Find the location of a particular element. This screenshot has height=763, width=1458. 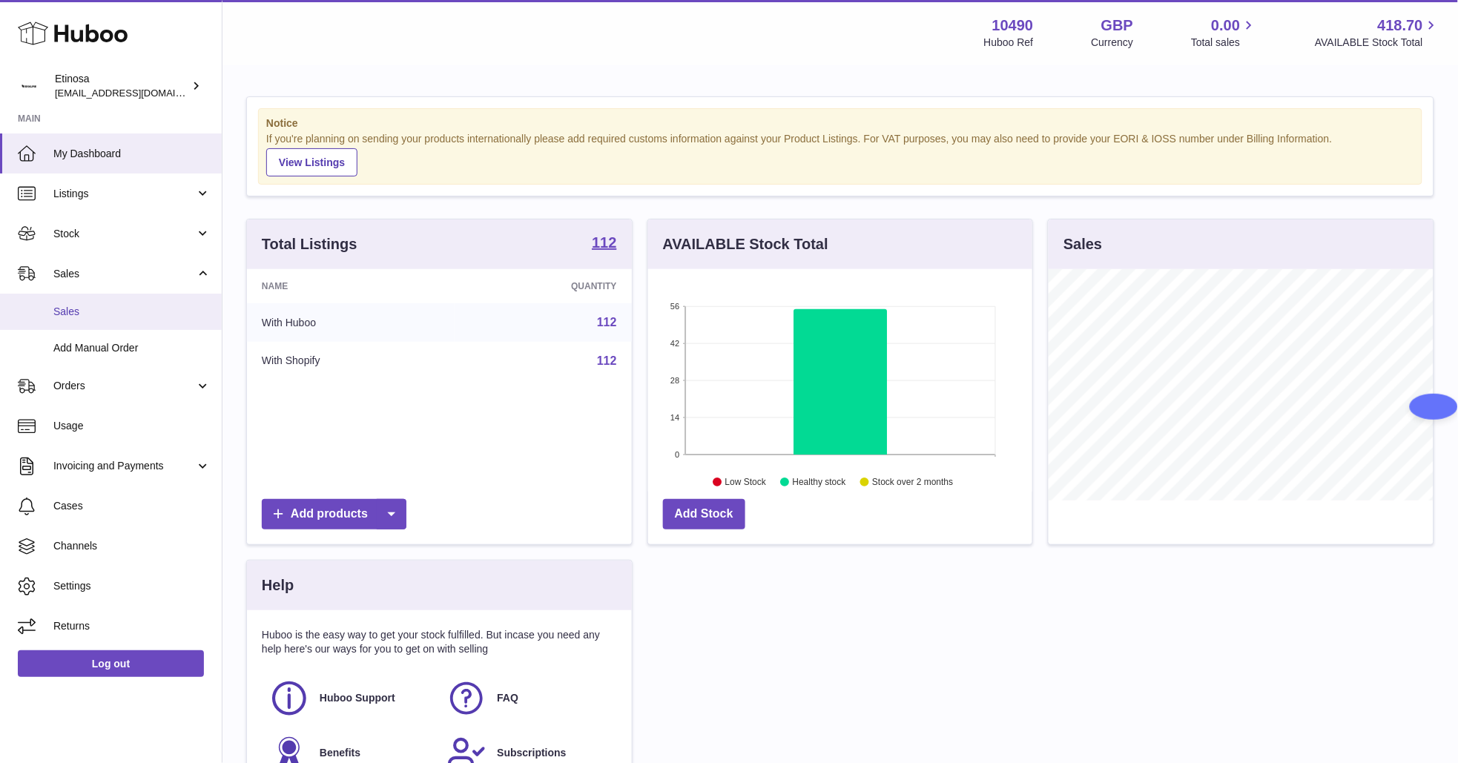

text: Stock over 2 months is located at coordinates (912, 482).